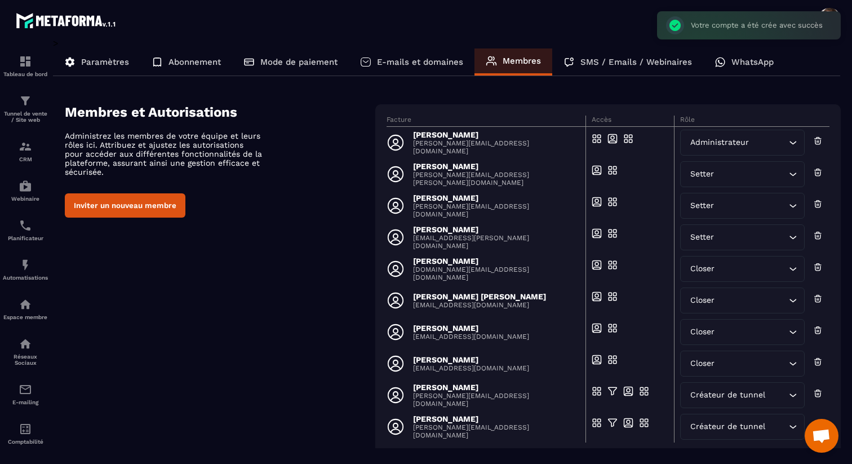 The width and height of the screenshot is (852, 464). I want to click on a: formationformationCRM, so click(25, 151).